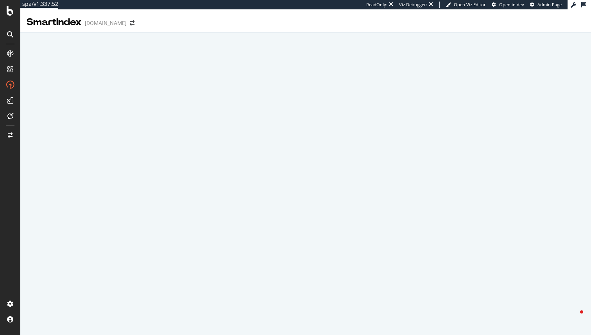  What do you see at coordinates (132, 23) in the screenshot?
I see `div: arrow-right-arrow-left` at bounding box center [132, 23].